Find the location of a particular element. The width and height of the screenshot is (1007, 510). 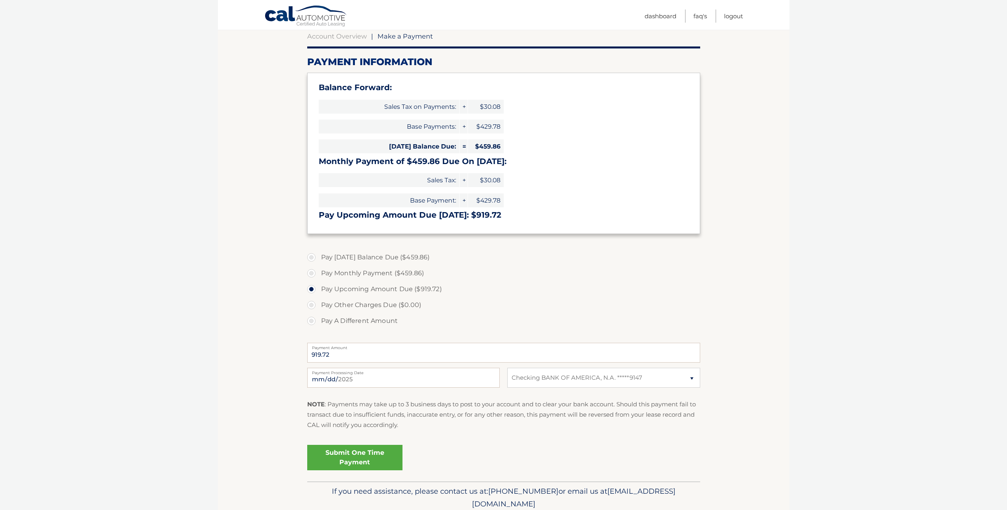

span: Make a Payment is located at coordinates (405, 36).